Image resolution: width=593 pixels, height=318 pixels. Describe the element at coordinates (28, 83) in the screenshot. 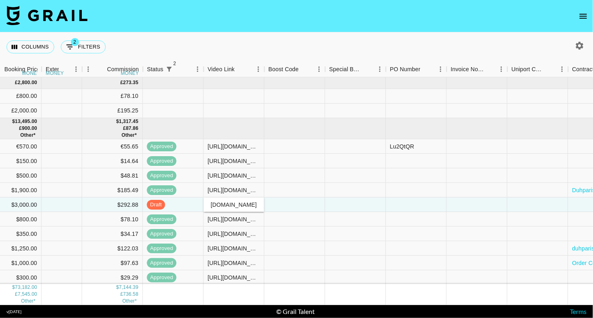

I see `div: 2,800.00` at that location.